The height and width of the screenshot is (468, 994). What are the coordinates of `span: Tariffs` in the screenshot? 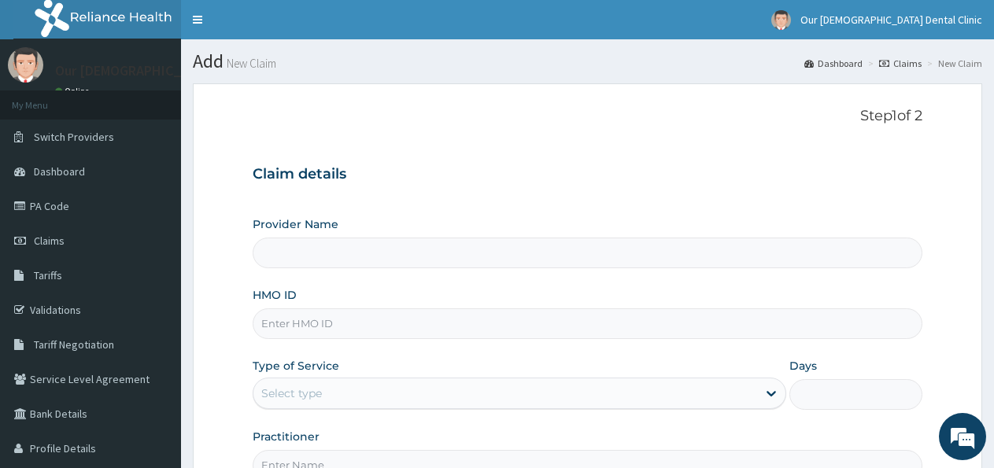 It's located at (48, 276).